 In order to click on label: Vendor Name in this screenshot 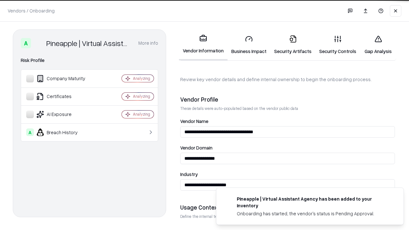, I will do `click(288, 121)`.